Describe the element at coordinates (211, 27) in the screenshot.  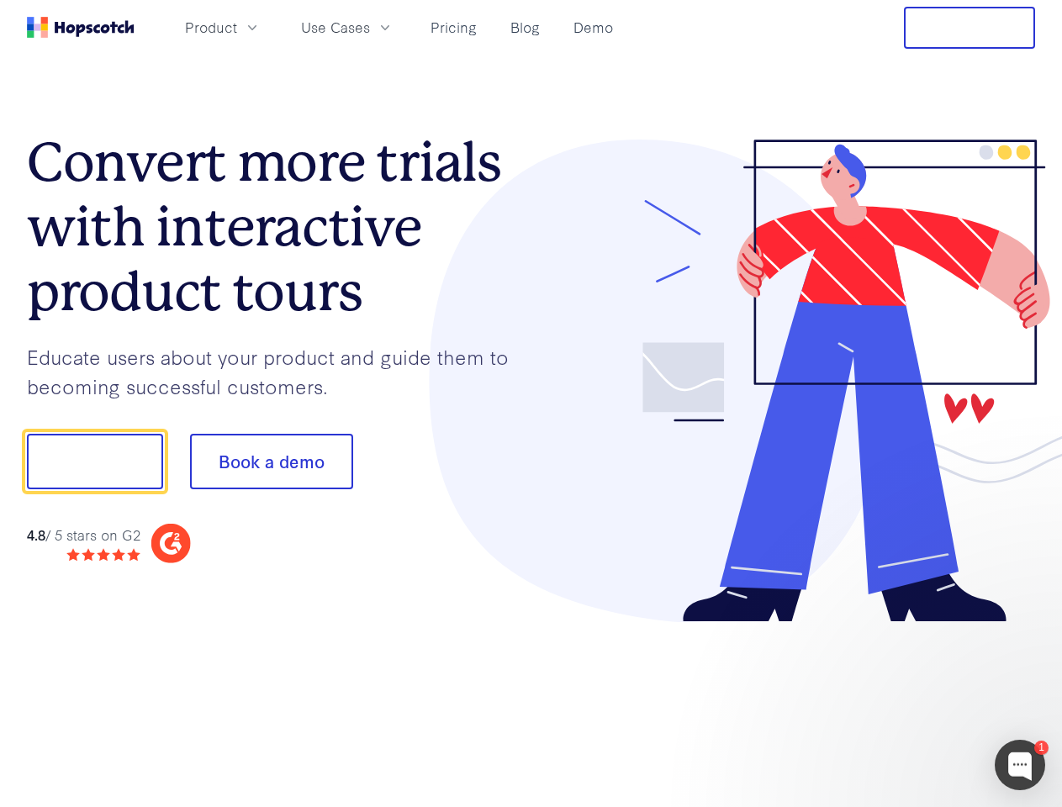
I see `span: Product` at that location.